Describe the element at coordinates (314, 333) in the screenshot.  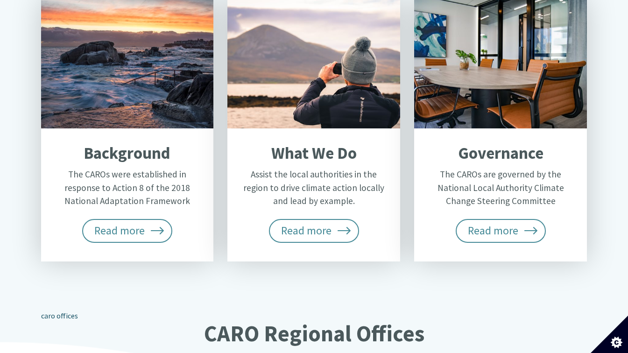
I see `h2: CARO Regional Offices` at that location.